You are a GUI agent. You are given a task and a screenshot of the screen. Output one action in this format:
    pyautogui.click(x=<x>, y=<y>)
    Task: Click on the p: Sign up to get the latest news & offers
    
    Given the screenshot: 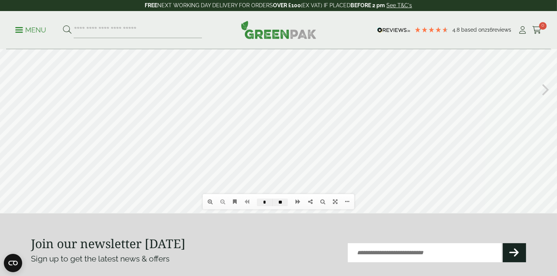 What is the action you would take?
    pyautogui.click(x=142, y=259)
    